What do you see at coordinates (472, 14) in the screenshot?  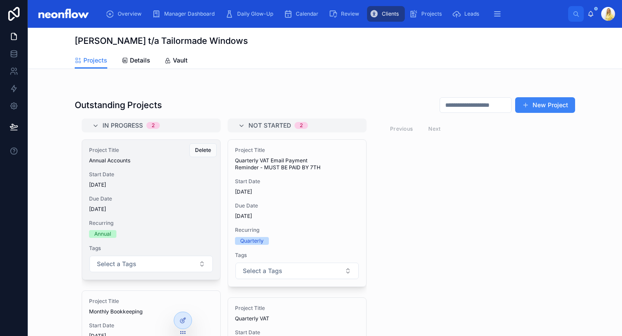 I see `span: Leads` at bounding box center [472, 14].